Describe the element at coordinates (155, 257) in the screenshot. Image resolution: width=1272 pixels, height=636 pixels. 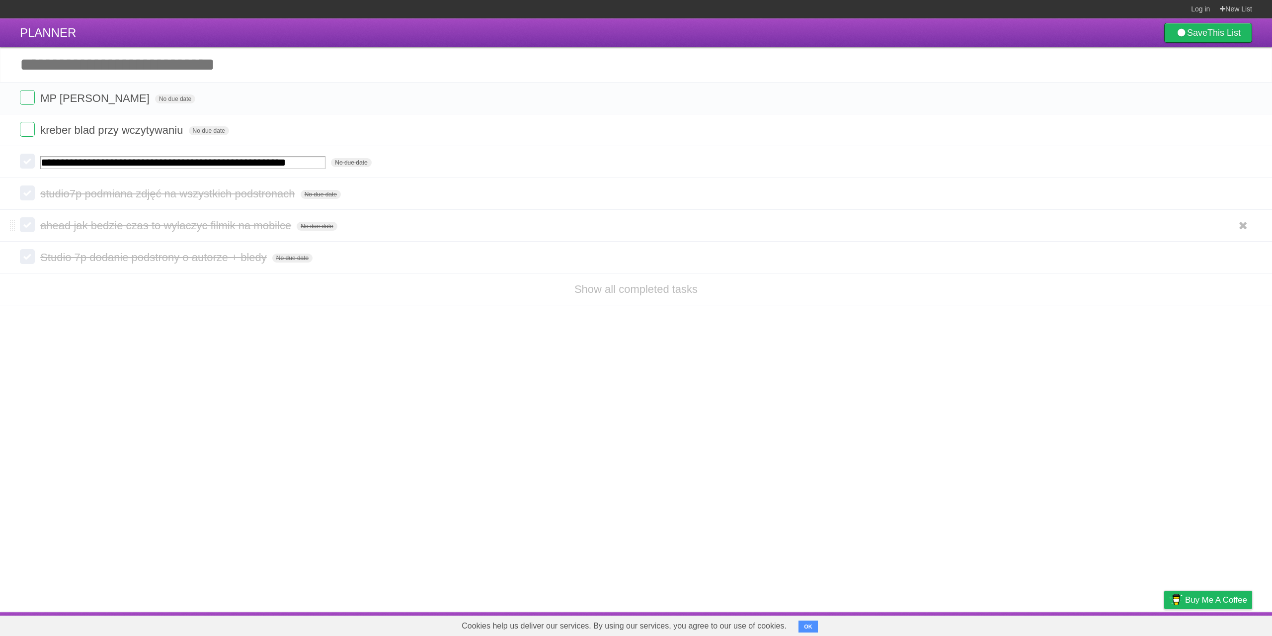
I see `span: Studio 7p dodanie podstrony o autorze + bledy` at that location.